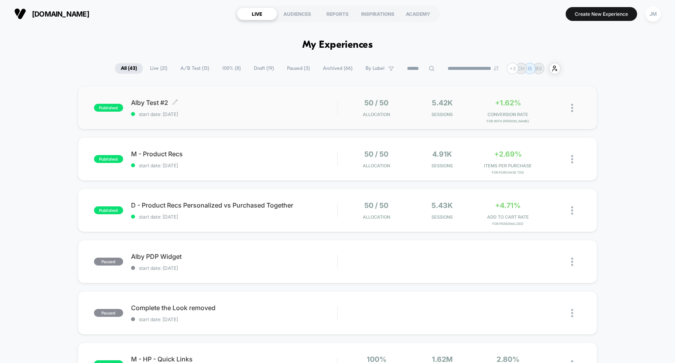  What do you see at coordinates (418, 14) in the screenshot?
I see `div: ACADEMY` at bounding box center [418, 14].